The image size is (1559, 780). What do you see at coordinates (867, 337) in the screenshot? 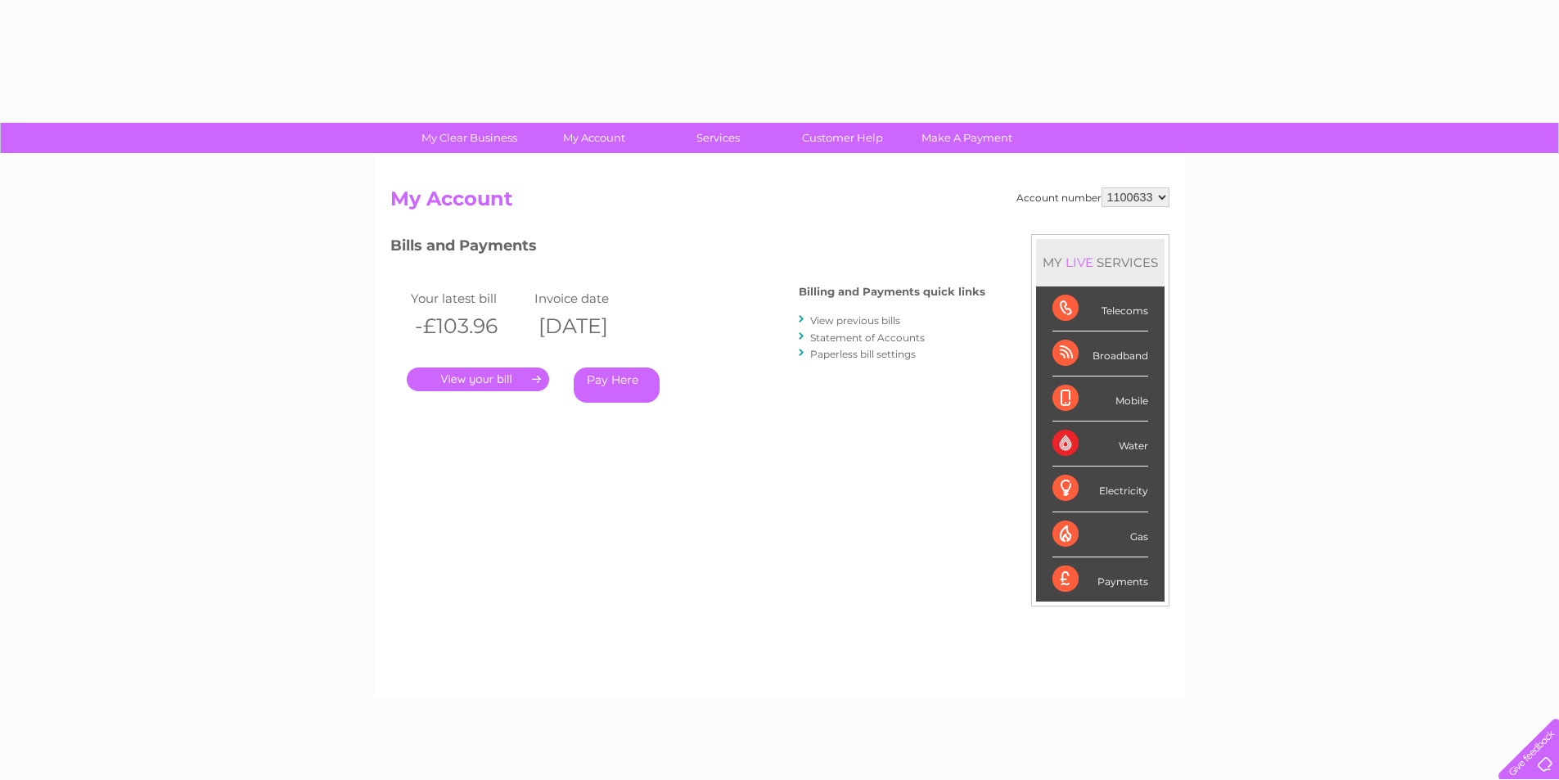
I see `a: Statement of Accounts` at bounding box center [867, 337].